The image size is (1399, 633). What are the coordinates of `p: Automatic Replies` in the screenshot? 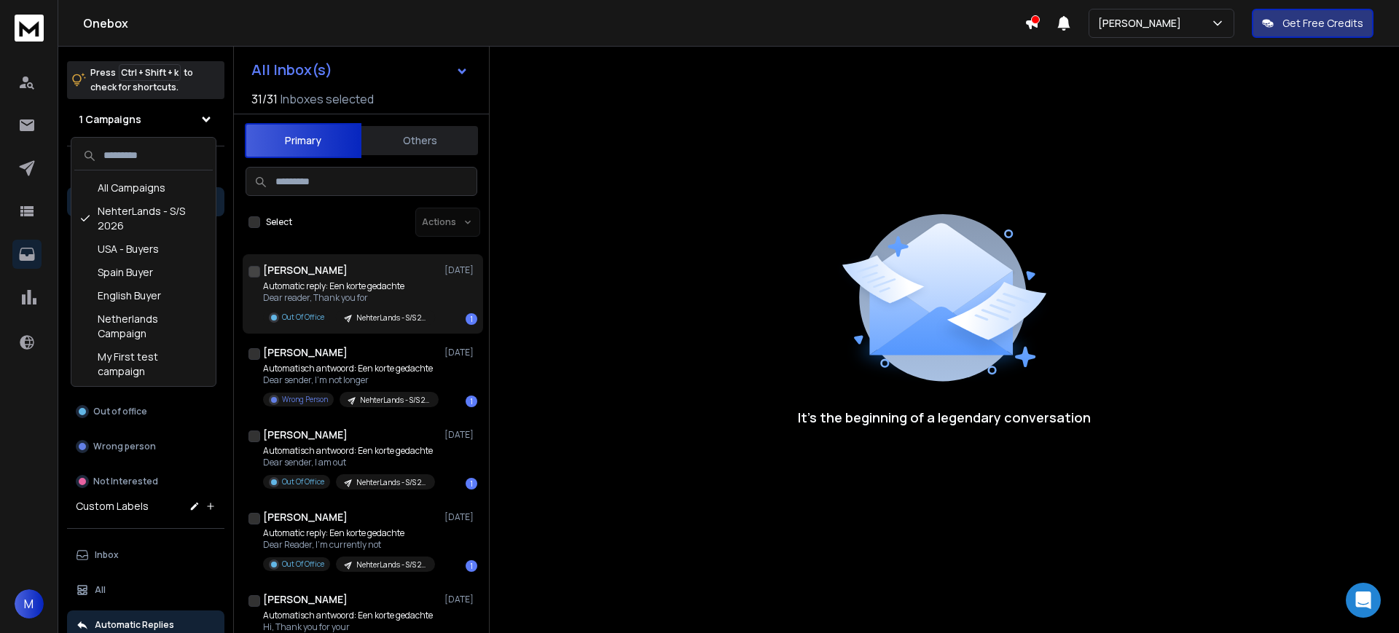 It's located at (134, 625).